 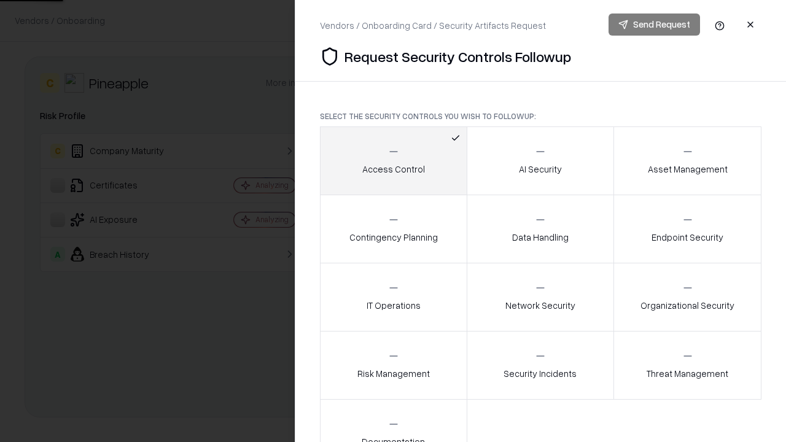 I want to click on p: AI Security, so click(x=540, y=169).